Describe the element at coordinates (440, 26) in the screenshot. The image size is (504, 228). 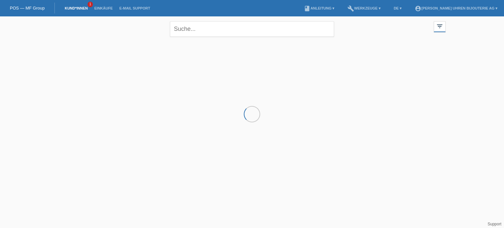
I see `i: filter_list` at that location.